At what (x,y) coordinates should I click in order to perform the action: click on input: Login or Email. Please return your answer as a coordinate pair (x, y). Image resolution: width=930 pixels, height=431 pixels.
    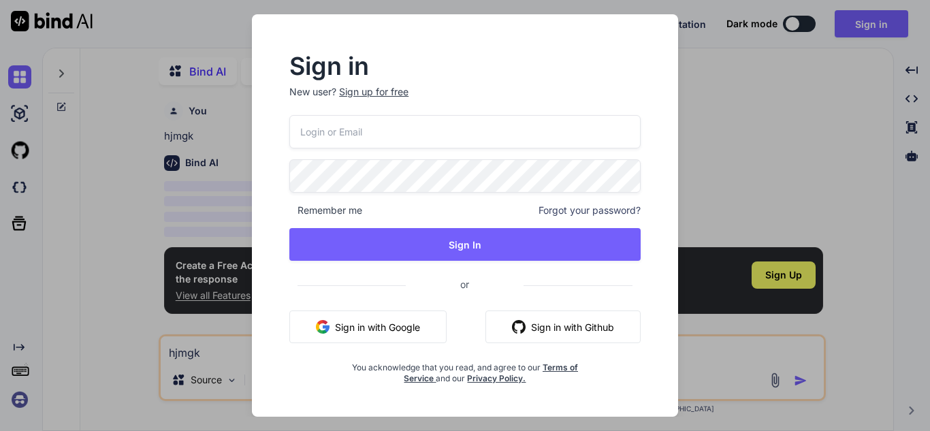
    Looking at the image, I should click on (465, 131).